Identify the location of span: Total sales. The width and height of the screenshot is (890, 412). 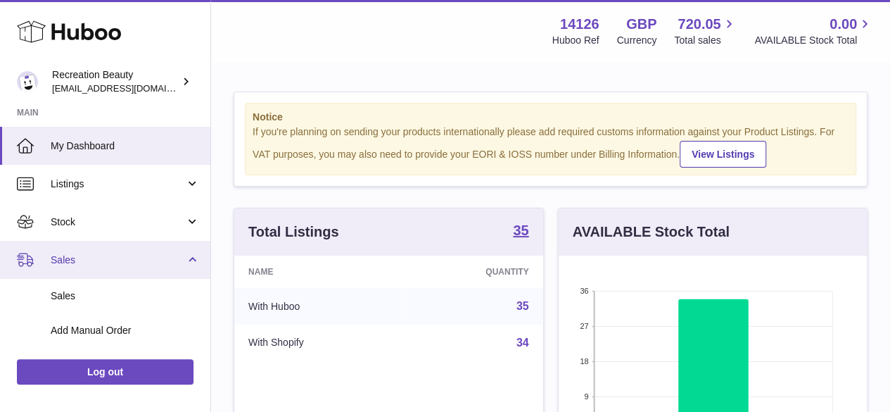
(705, 40).